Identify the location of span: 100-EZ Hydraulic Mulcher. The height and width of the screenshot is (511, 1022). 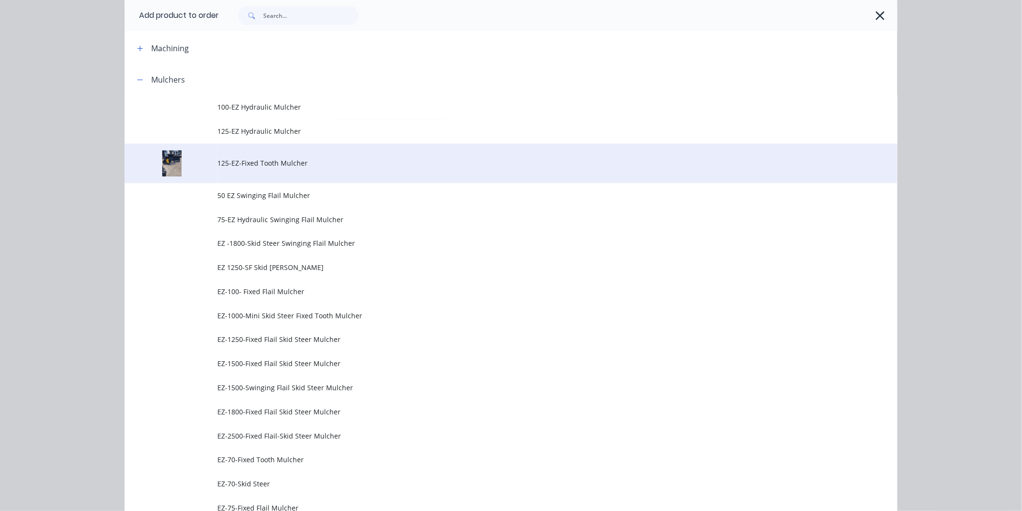
(489, 107).